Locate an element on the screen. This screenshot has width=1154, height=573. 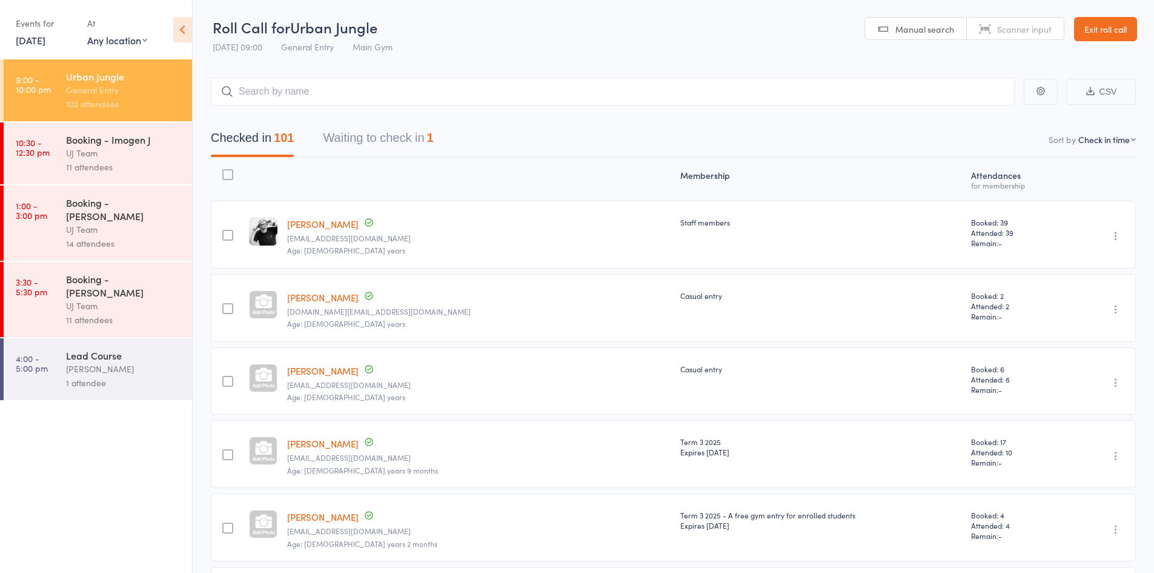
div: 102 attendees is located at coordinates (124, 104).